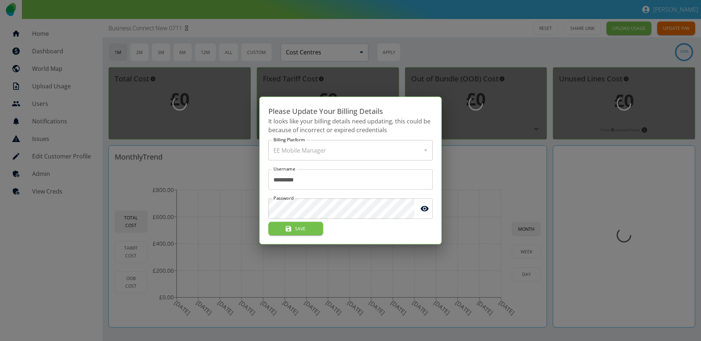 Image resolution: width=701 pixels, height=341 pixels. I want to click on button: toggle password visibility, so click(425, 209).